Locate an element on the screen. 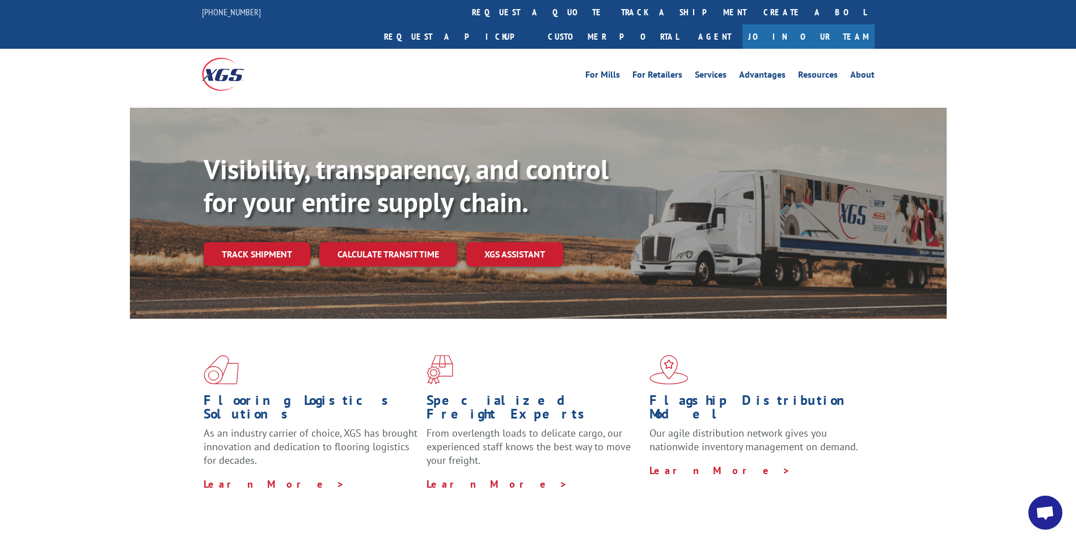 Image resolution: width=1076 pixels, height=541 pixels. img: xgs-icon-flagship-distribution-model-red is located at coordinates (669, 370).